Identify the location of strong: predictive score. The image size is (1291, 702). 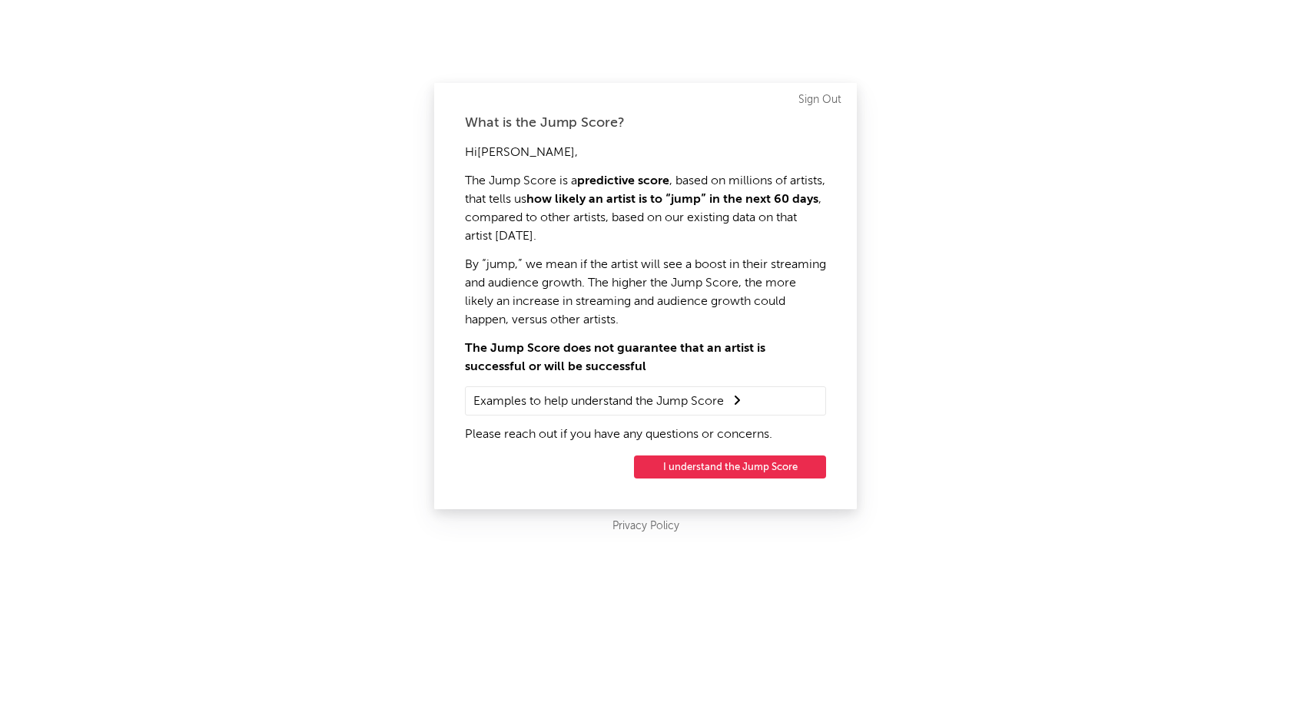
(623, 181).